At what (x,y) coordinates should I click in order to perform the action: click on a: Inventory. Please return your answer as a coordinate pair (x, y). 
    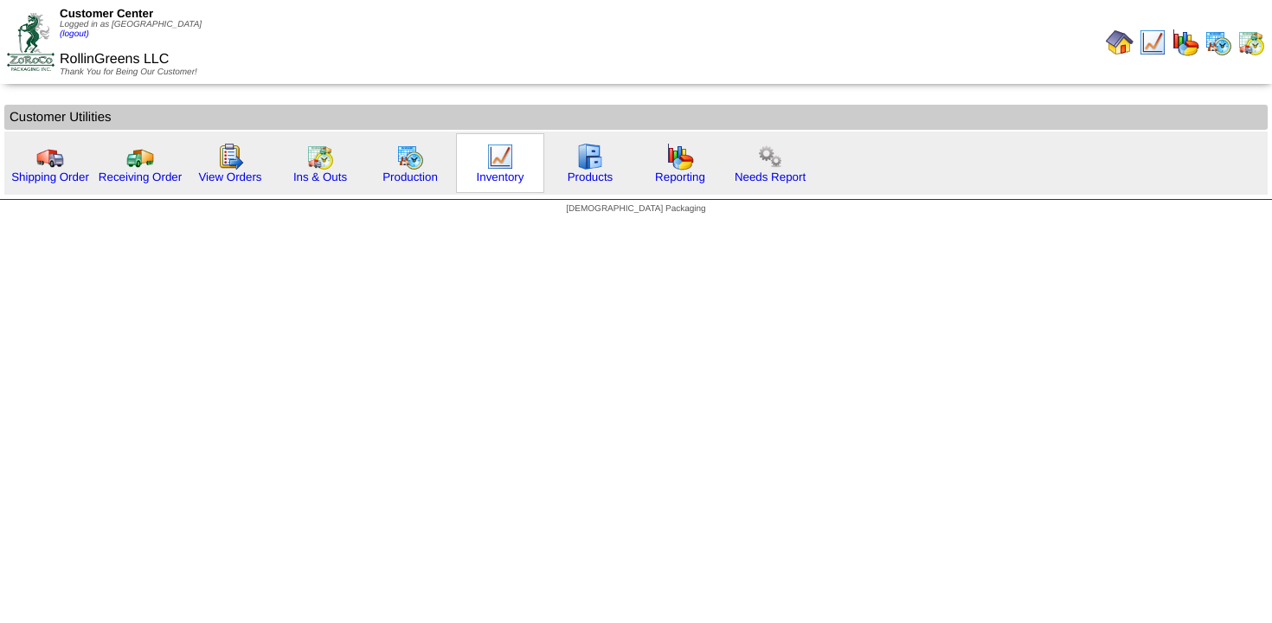
    Looking at the image, I should click on (500, 177).